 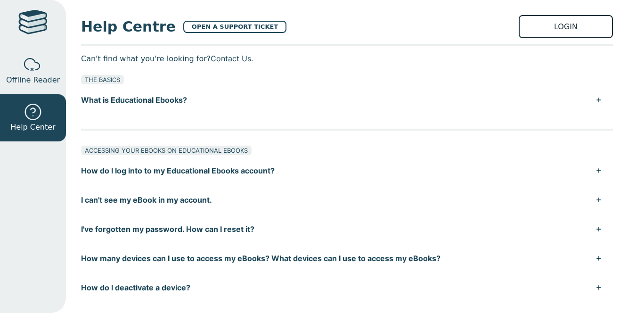 I want to click on div: ACCESSING YOUR EBOOKS ON EDUCATIONAL EBOOKS, so click(x=166, y=150).